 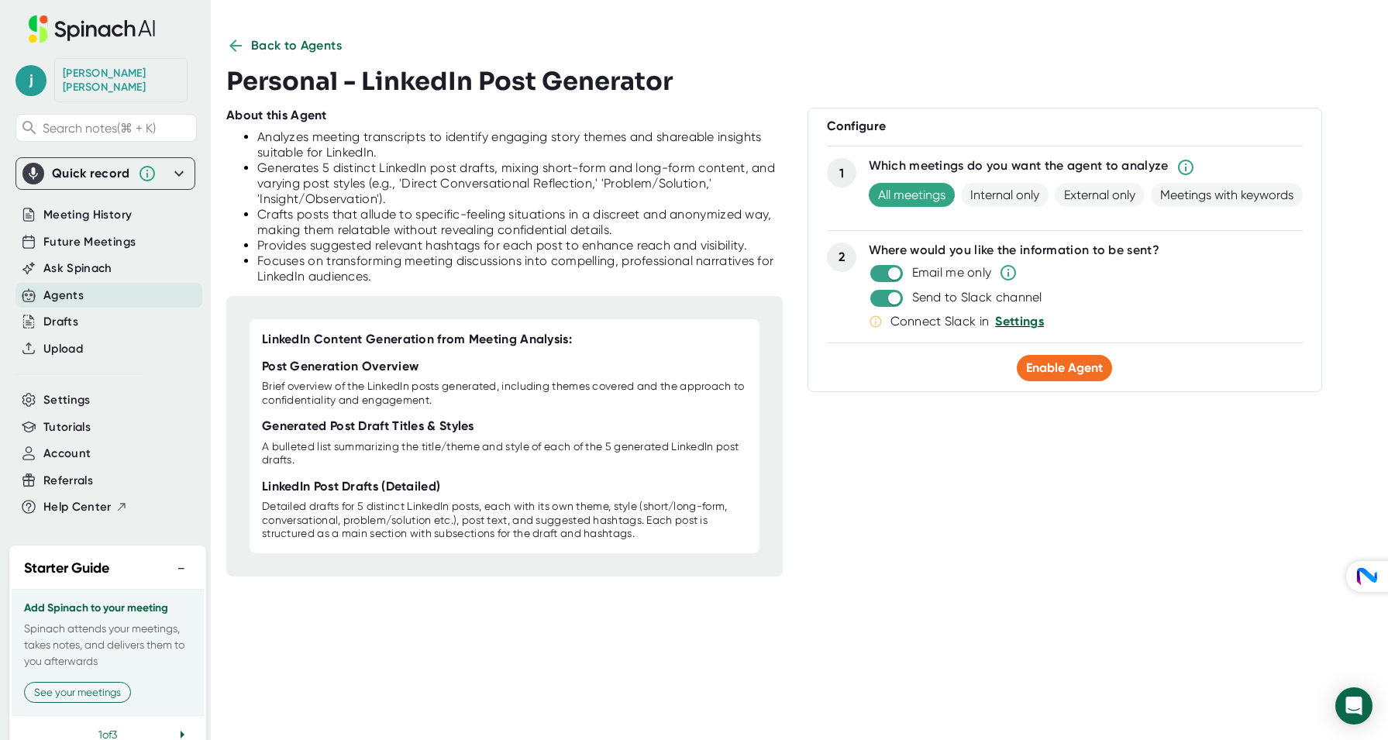 What do you see at coordinates (108, 645) in the screenshot?
I see `p: Spinach attends your meetings, takes notes, and delivers them to you afterwards` at bounding box center [108, 645].